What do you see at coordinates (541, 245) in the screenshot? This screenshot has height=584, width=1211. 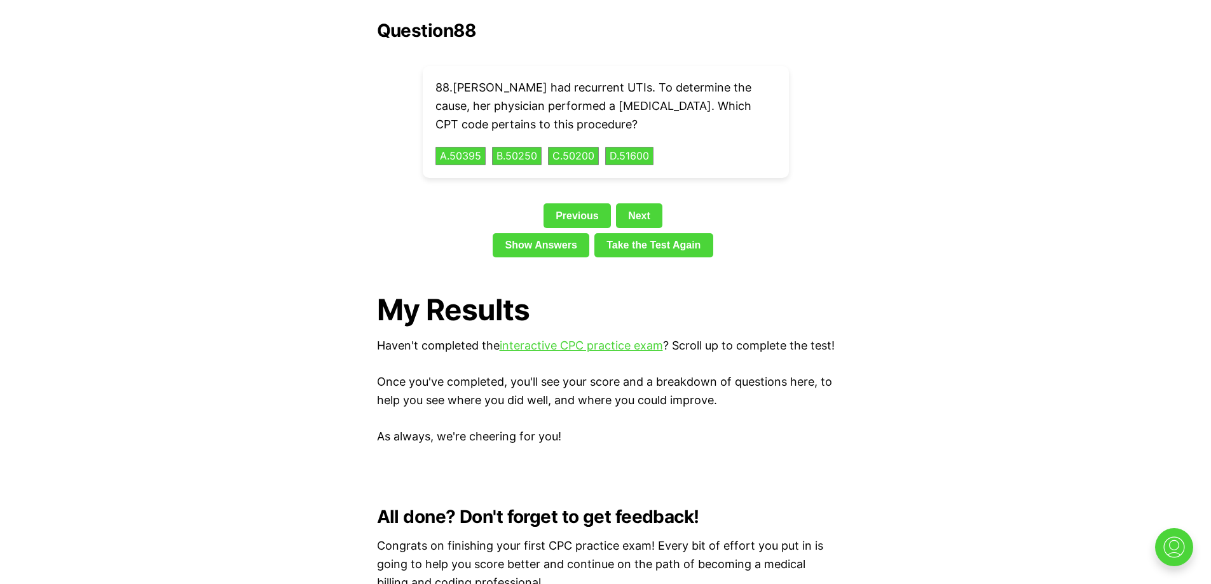 I see `a: Show Answers` at bounding box center [541, 245].